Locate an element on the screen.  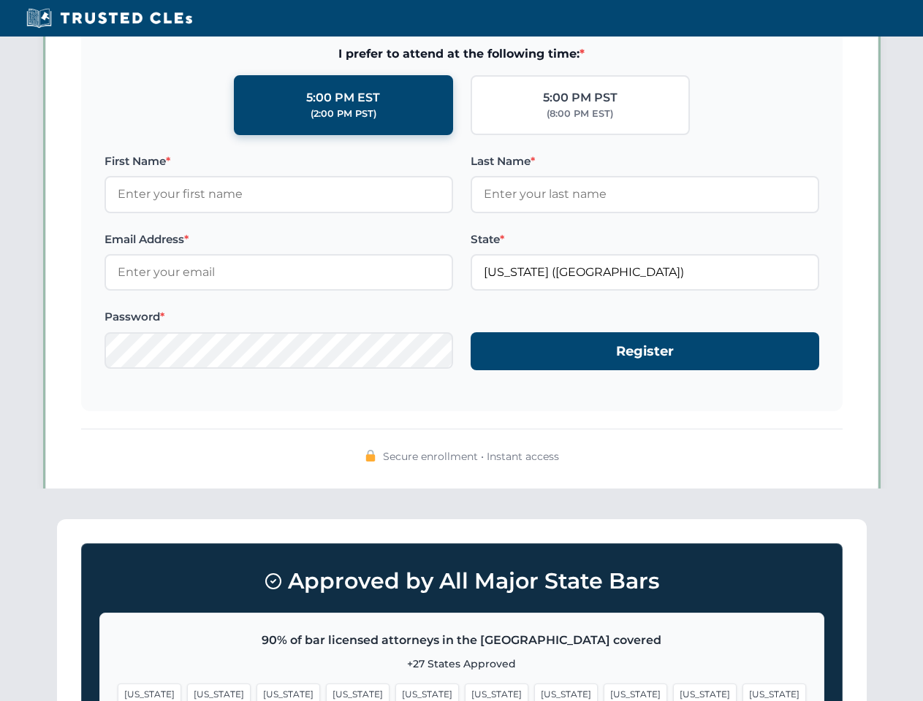
input: California (CA) is located at coordinates (644, 273).